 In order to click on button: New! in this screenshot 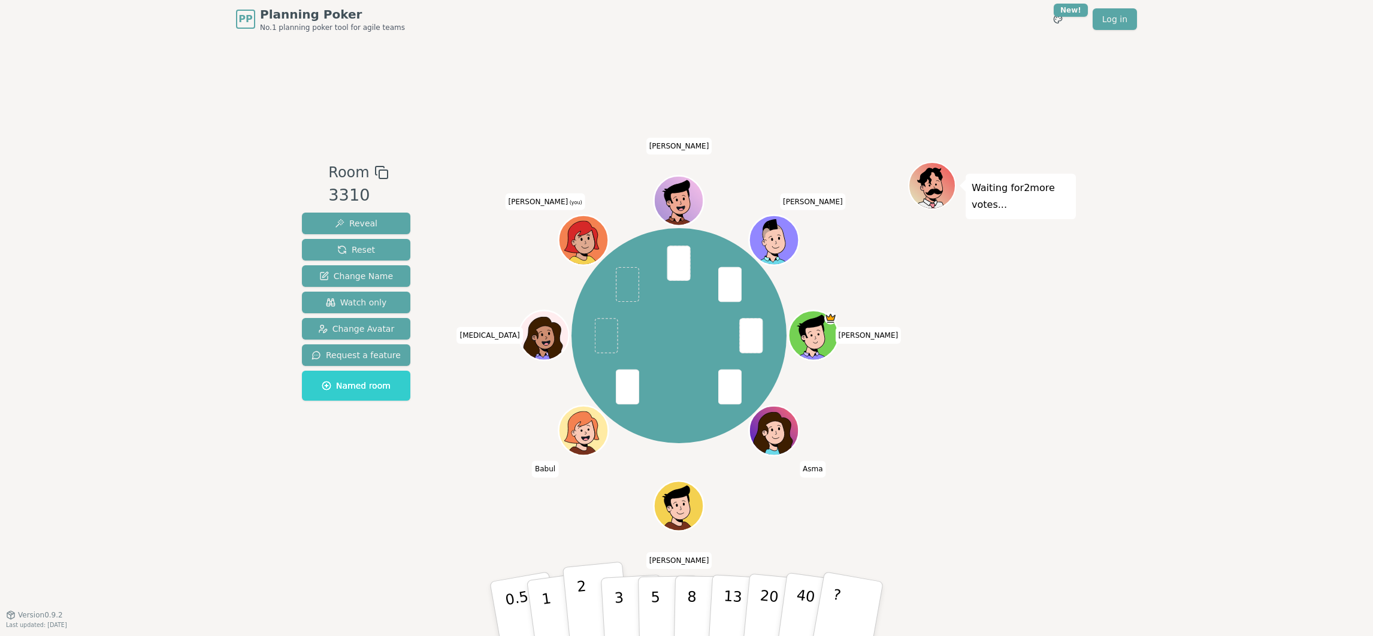, I will do `click(1058, 19)`.